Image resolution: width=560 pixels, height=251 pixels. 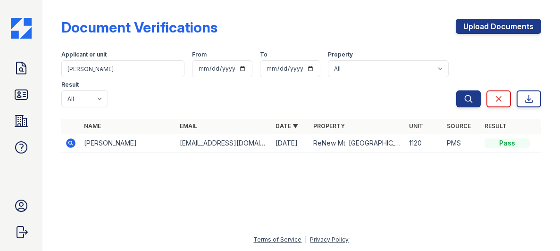 I want to click on a: Privacy Policy, so click(x=329, y=239).